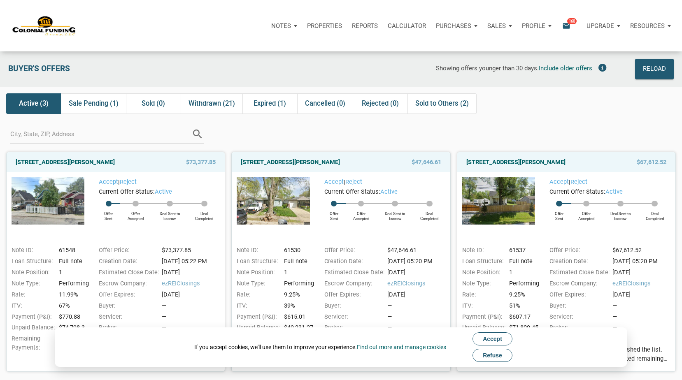 Image resolution: width=682 pixels, height=380 pixels. Describe the element at coordinates (105, 69) in the screenshot. I see `div: Buyer's Offers` at that location.